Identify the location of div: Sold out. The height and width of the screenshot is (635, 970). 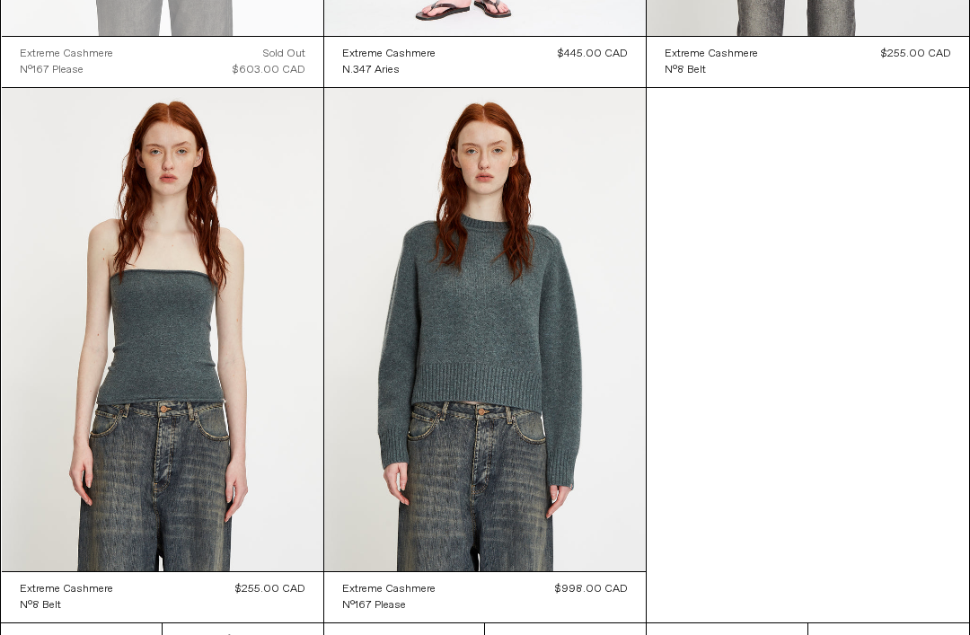
(284, 54).